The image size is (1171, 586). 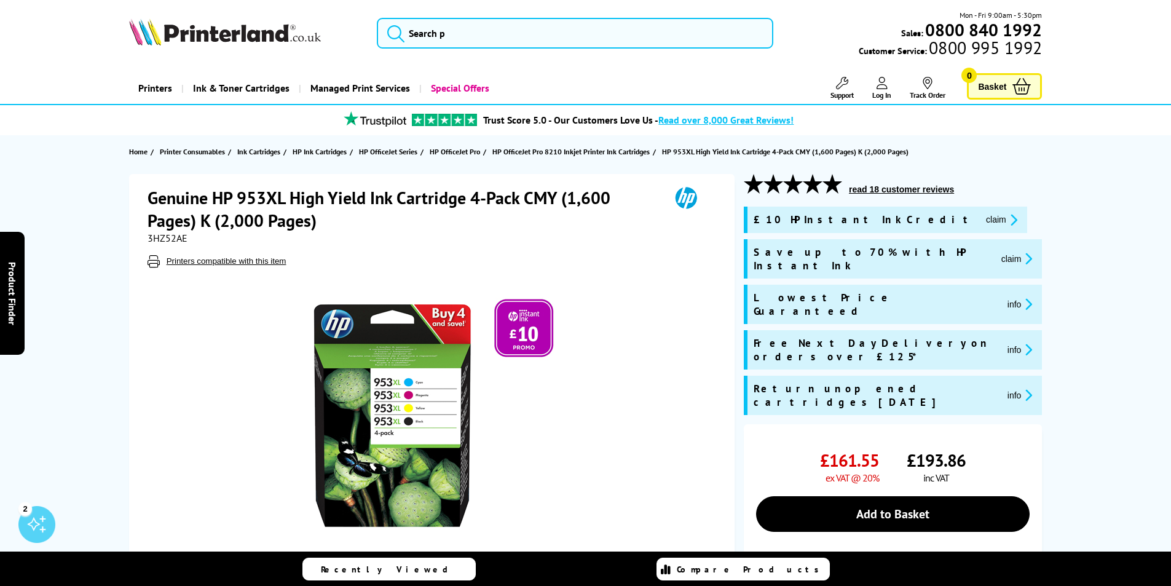 What do you see at coordinates (842, 95) in the screenshot?
I see `span: Support` at bounding box center [842, 95].